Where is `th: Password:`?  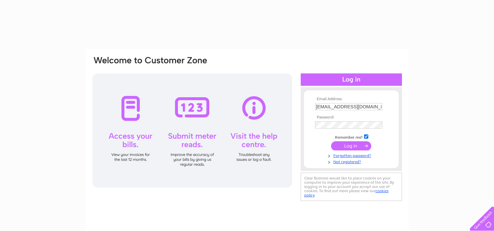
th: Password: is located at coordinates (351, 118).